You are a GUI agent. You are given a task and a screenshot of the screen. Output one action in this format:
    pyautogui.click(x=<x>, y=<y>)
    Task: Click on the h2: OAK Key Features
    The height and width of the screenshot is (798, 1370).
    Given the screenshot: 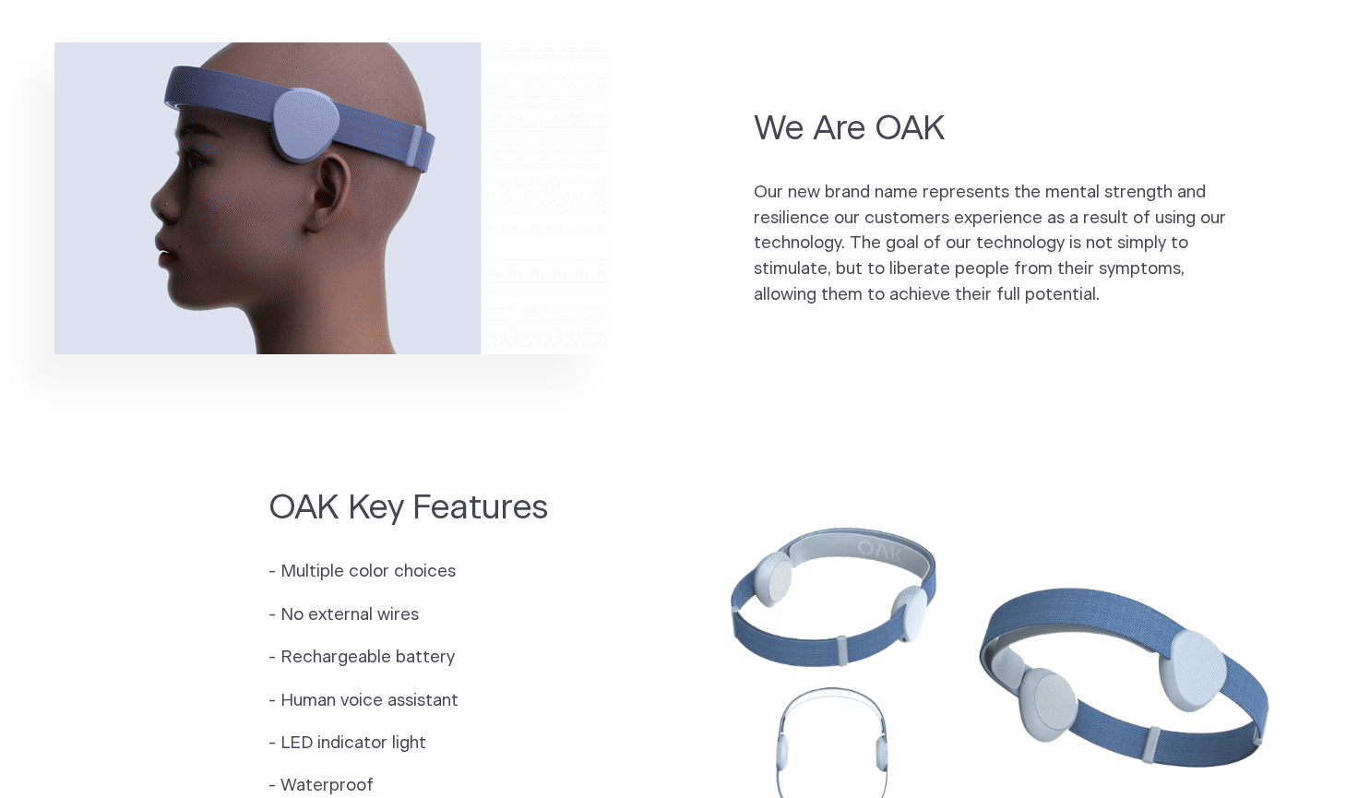 What is the action you would take?
    pyautogui.click(x=408, y=507)
    